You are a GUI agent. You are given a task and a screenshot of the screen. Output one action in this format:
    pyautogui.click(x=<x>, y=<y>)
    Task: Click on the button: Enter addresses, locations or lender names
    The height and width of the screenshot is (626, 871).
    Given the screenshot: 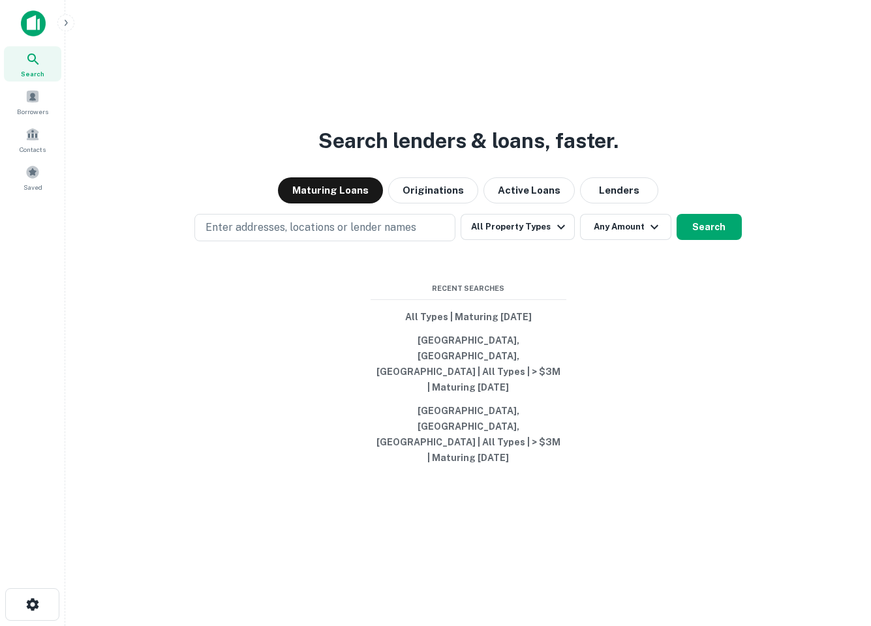 What is the action you would take?
    pyautogui.click(x=325, y=228)
    